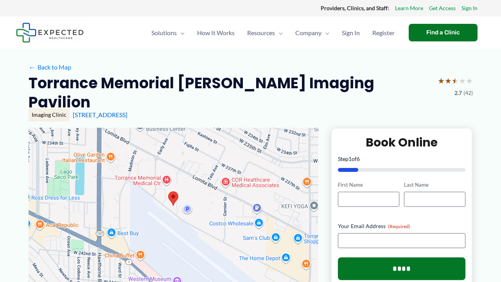 The width and height of the screenshot is (501, 282). Describe the element at coordinates (265, 33) in the screenshot. I see `a: ResourcesMenu Toggle` at that location.